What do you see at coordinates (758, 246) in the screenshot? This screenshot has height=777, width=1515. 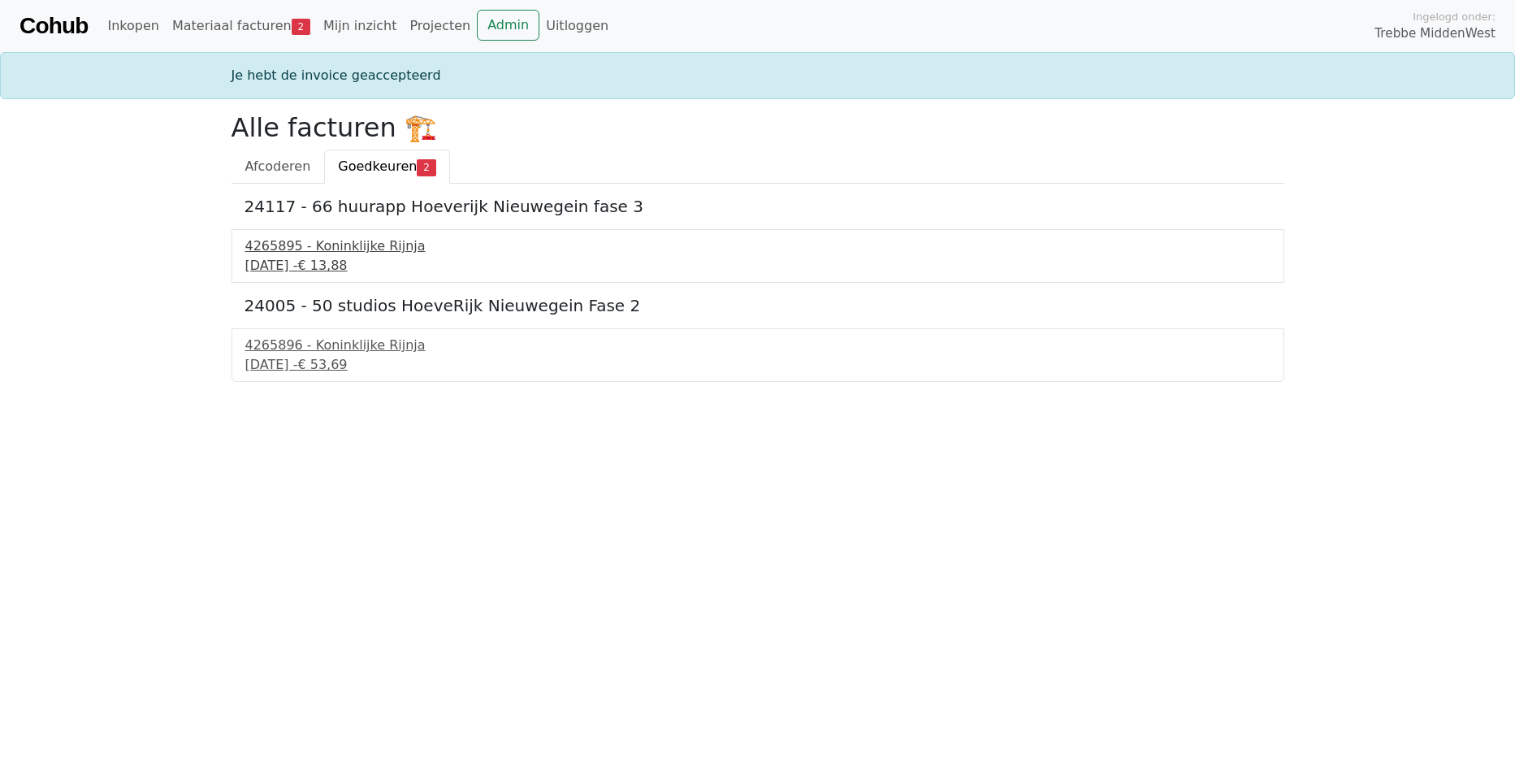 I see `div: 4265895 - Koninklijke Rijnja` at bounding box center [758, 246].